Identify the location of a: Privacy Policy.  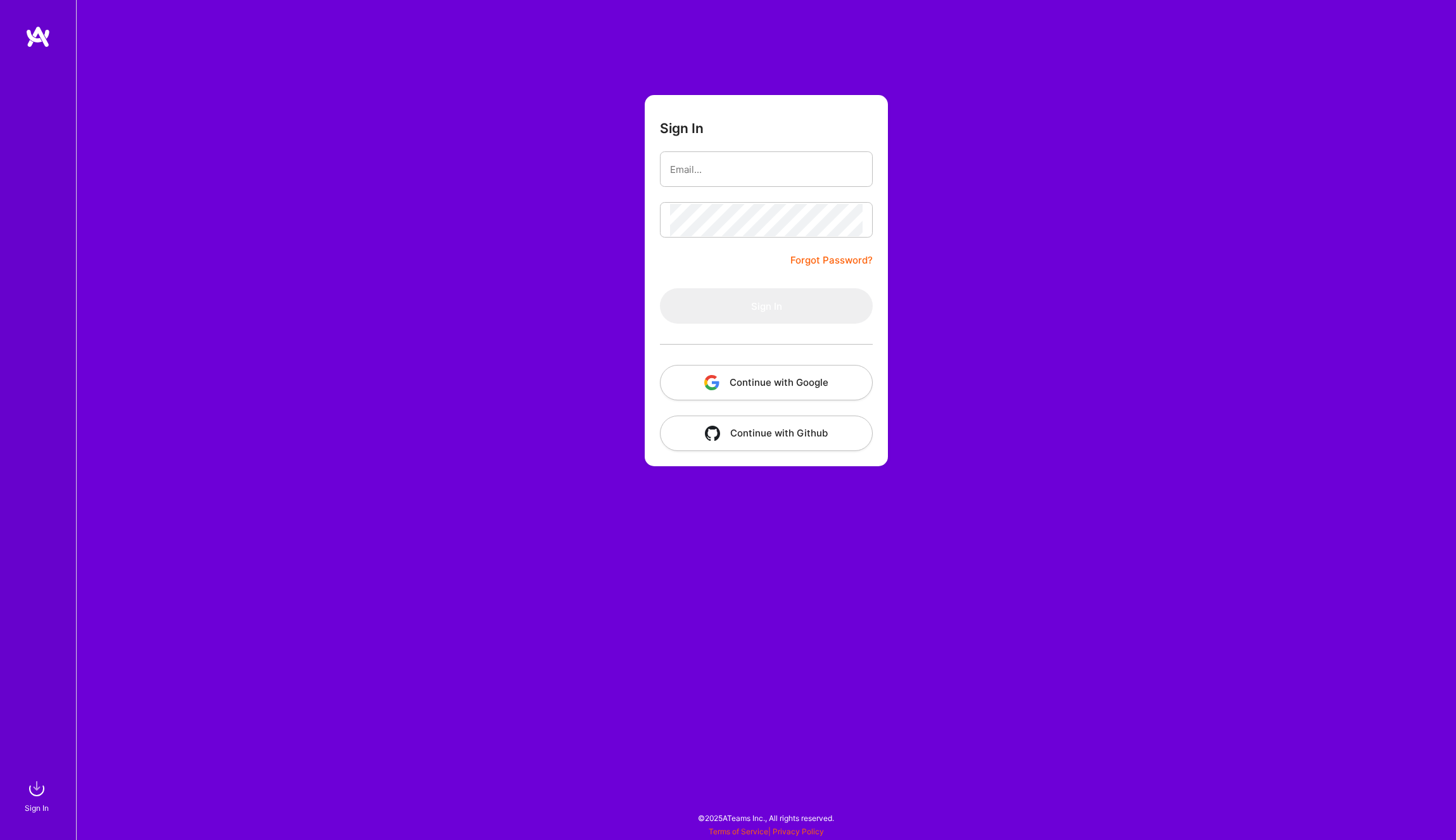
(798, 831).